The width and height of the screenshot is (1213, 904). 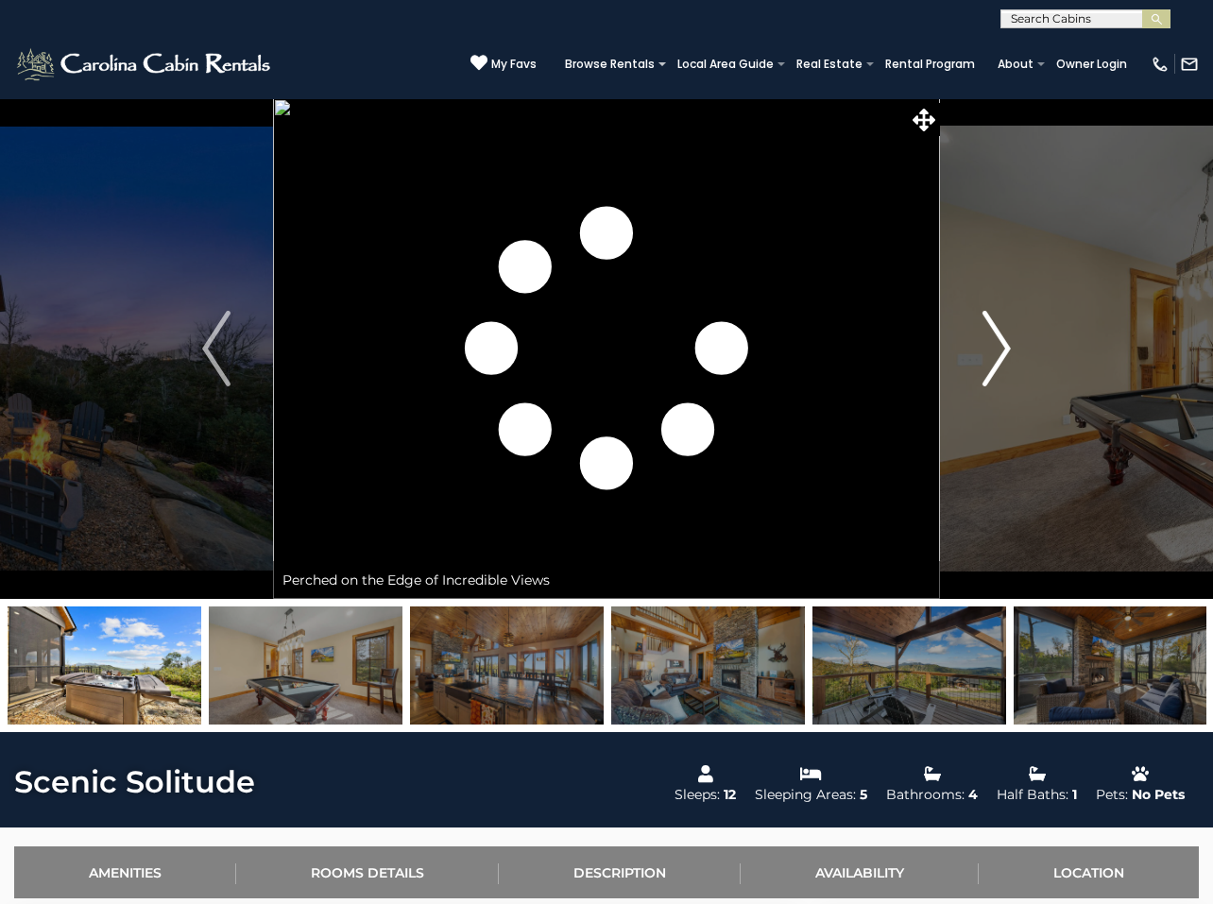 I want to click on img: 169335390, so click(x=507, y=665).